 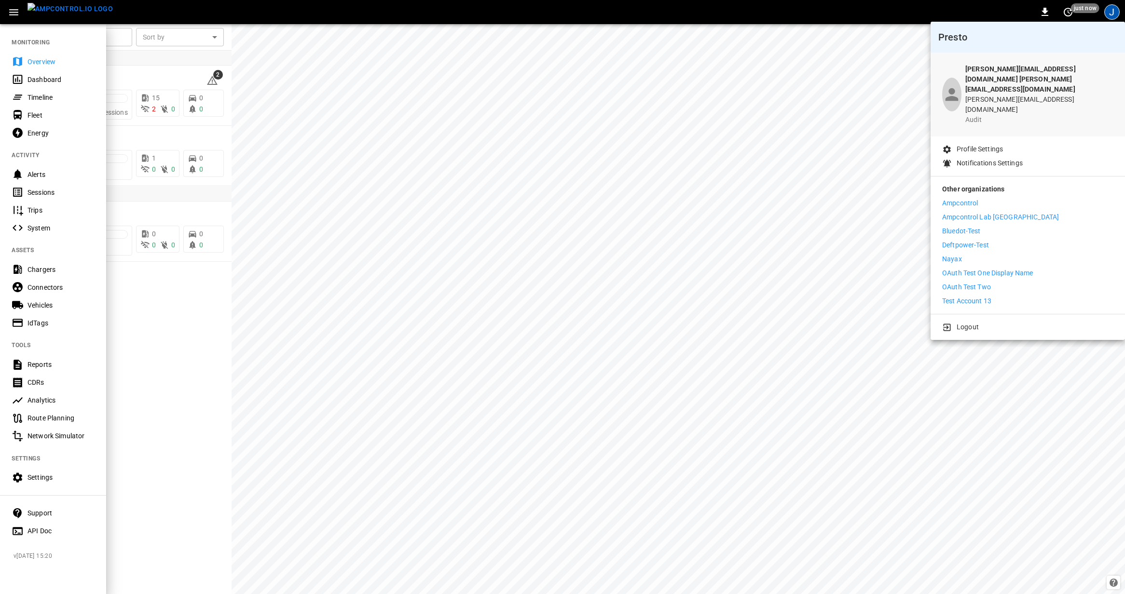 I want to click on p: Ampcontrol, so click(x=960, y=203).